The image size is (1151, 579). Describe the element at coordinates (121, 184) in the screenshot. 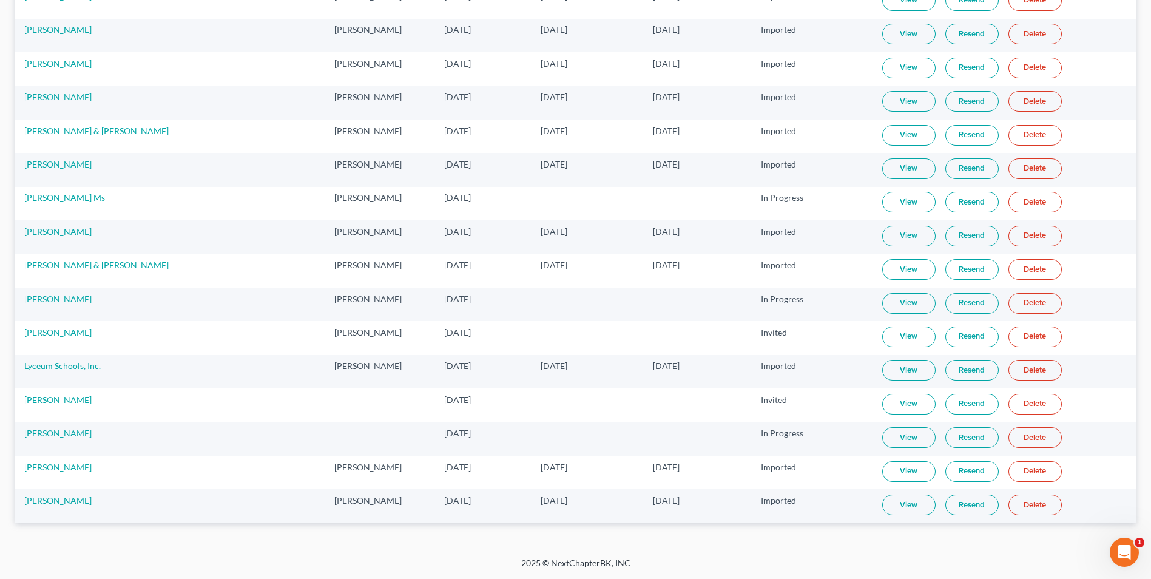

I see `div: Emma says…` at that location.